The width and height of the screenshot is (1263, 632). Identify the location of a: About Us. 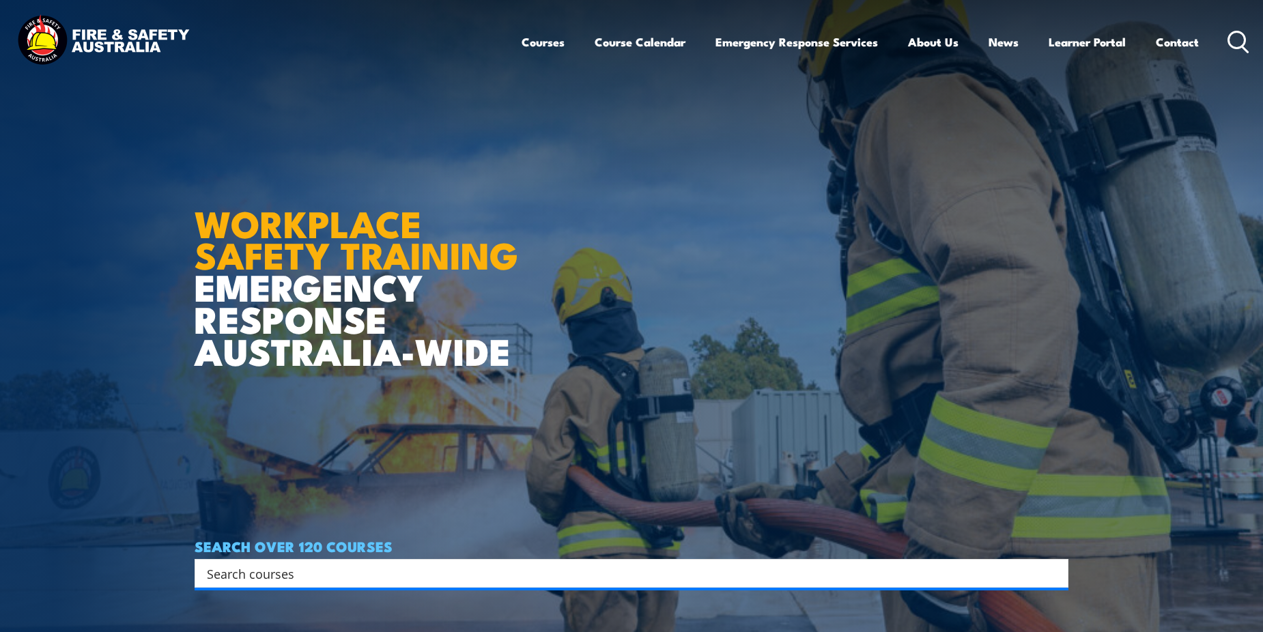
(933, 42).